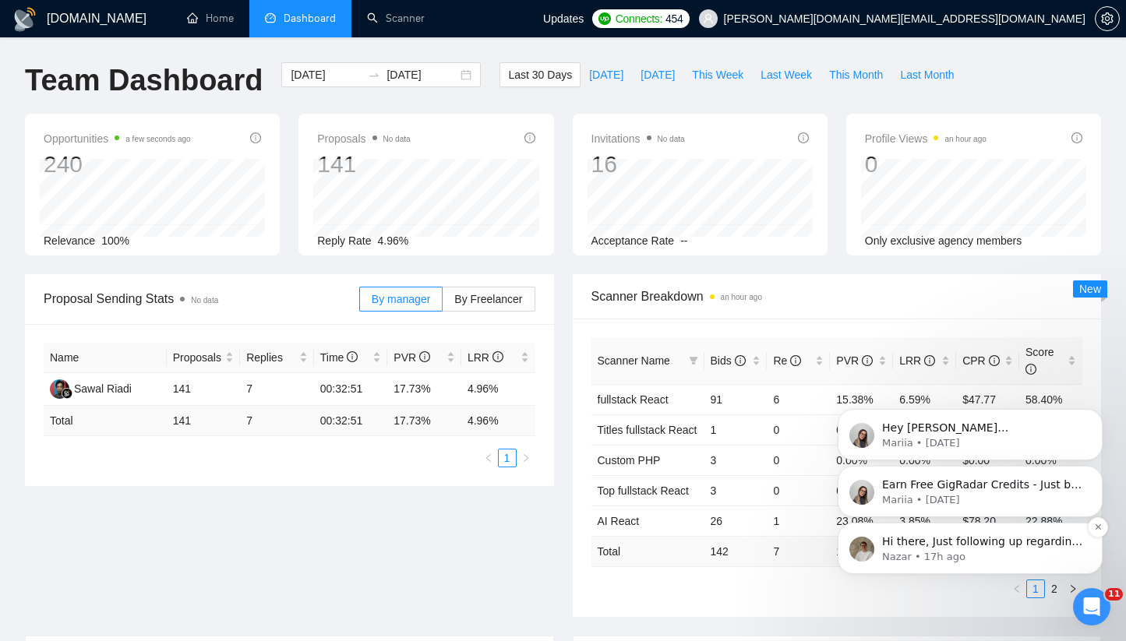  I want to click on div: 16, so click(638, 164).